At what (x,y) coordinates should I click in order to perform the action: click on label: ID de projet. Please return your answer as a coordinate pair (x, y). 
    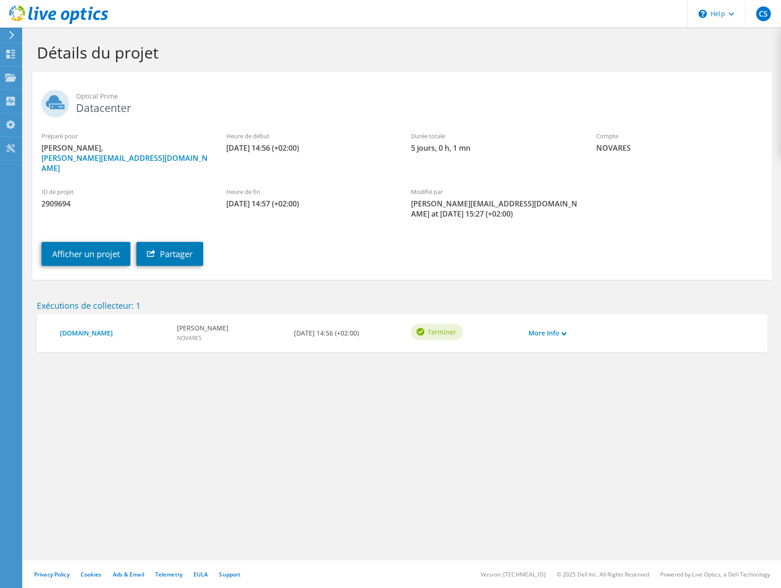
    Looking at the image, I should click on (124, 192).